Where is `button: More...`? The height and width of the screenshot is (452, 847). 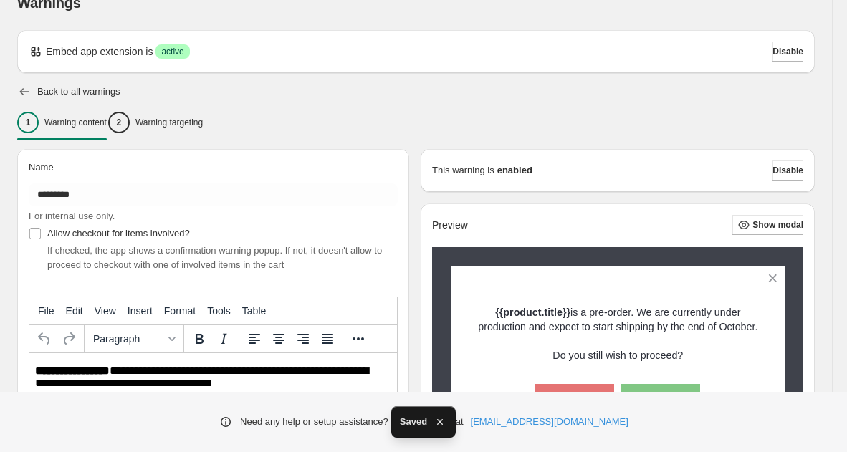
button: More... is located at coordinates (358, 339).